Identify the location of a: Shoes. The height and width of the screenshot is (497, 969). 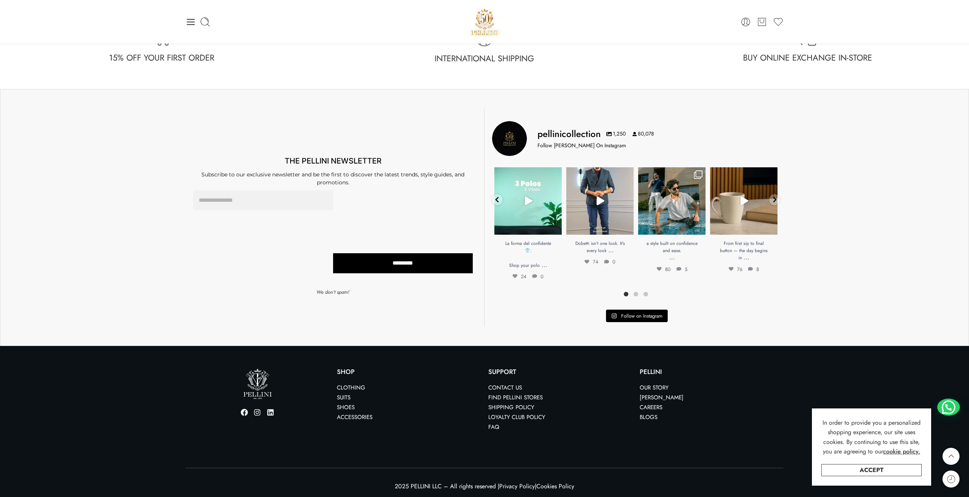
(346, 407).